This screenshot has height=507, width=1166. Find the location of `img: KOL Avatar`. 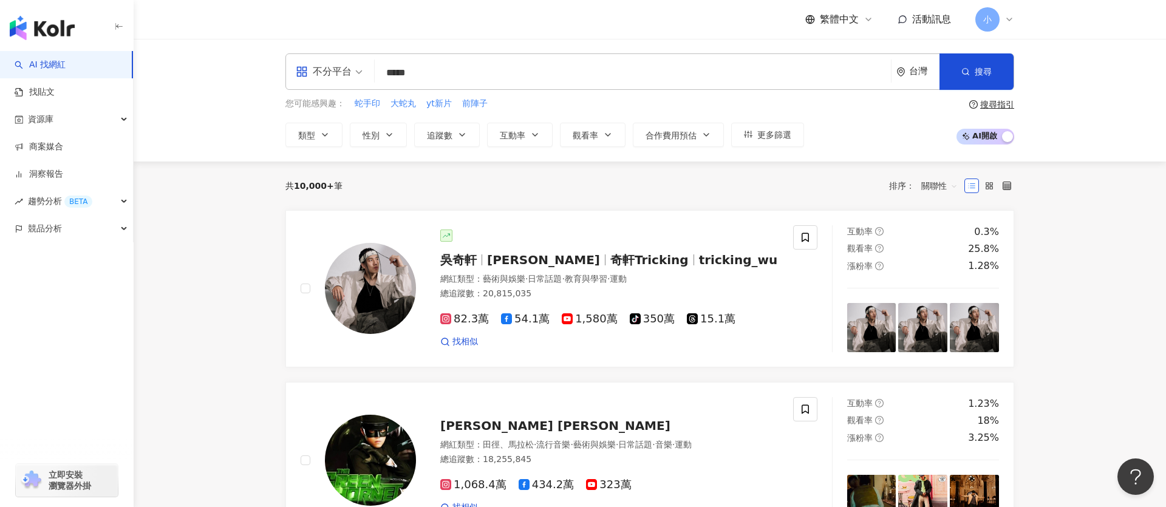

img: KOL Avatar is located at coordinates (370, 460).